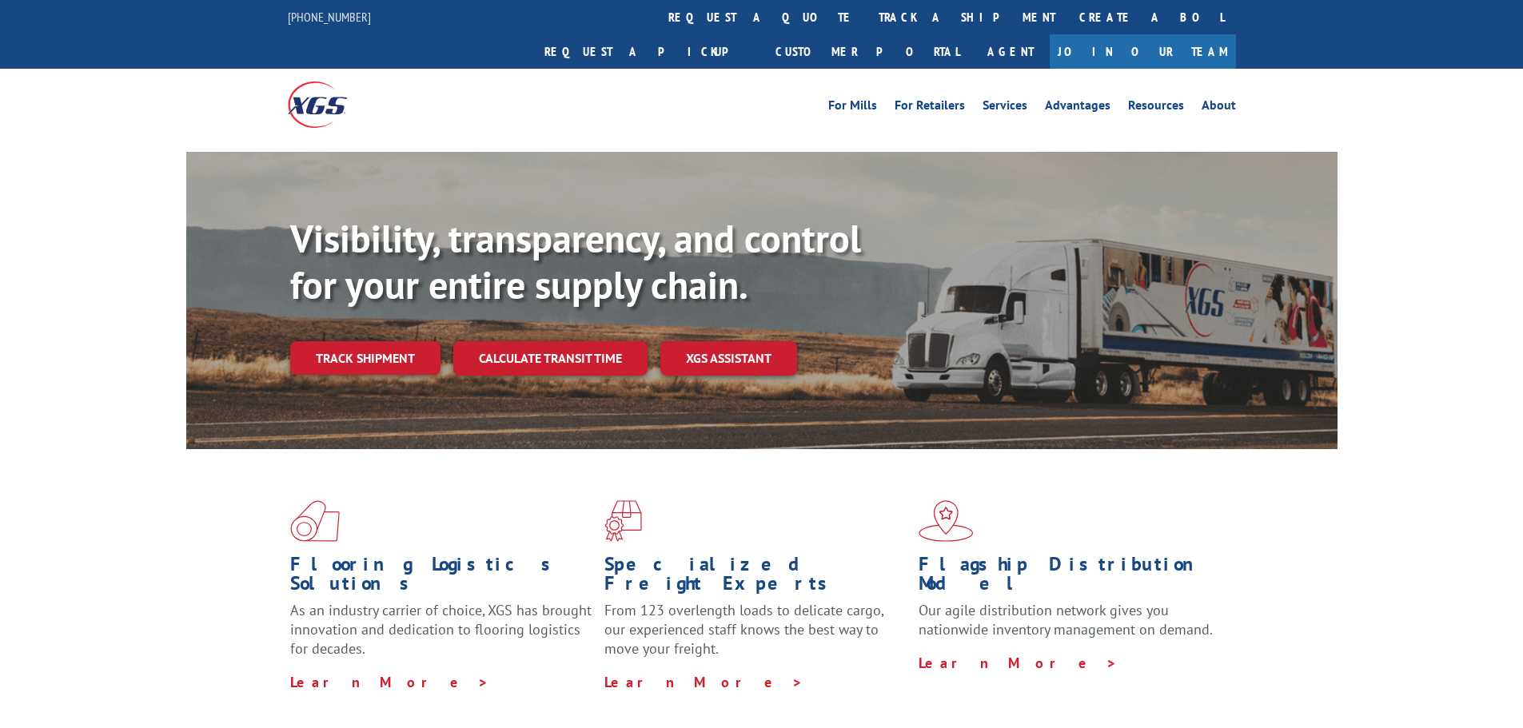 The height and width of the screenshot is (728, 1523). Describe the element at coordinates (648, 51) in the screenshot. I see `a: Request a pickup` at that location.